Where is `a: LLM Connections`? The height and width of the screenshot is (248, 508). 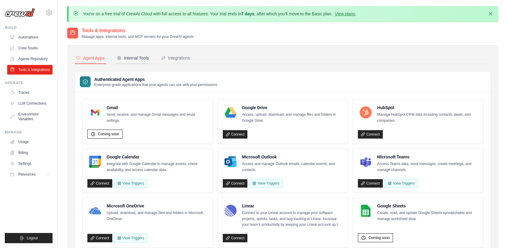
a: LLM Connections is located at coordinates (30, 103).